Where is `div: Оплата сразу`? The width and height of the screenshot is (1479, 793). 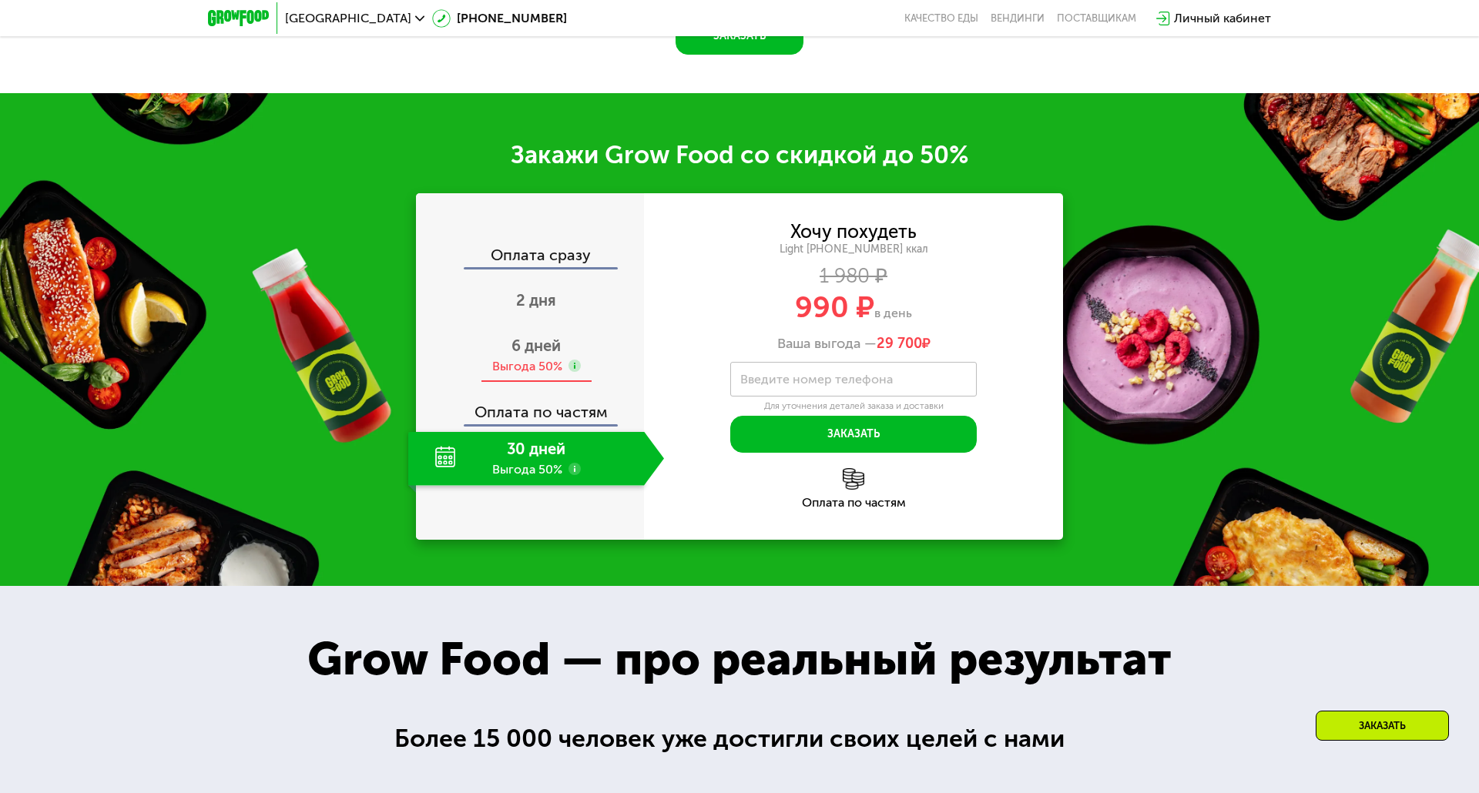 div: Оплата сразу is located at coordinates (531, 257).